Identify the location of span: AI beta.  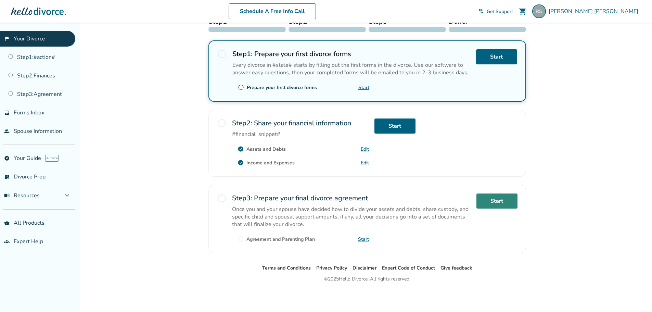
(52, 158).